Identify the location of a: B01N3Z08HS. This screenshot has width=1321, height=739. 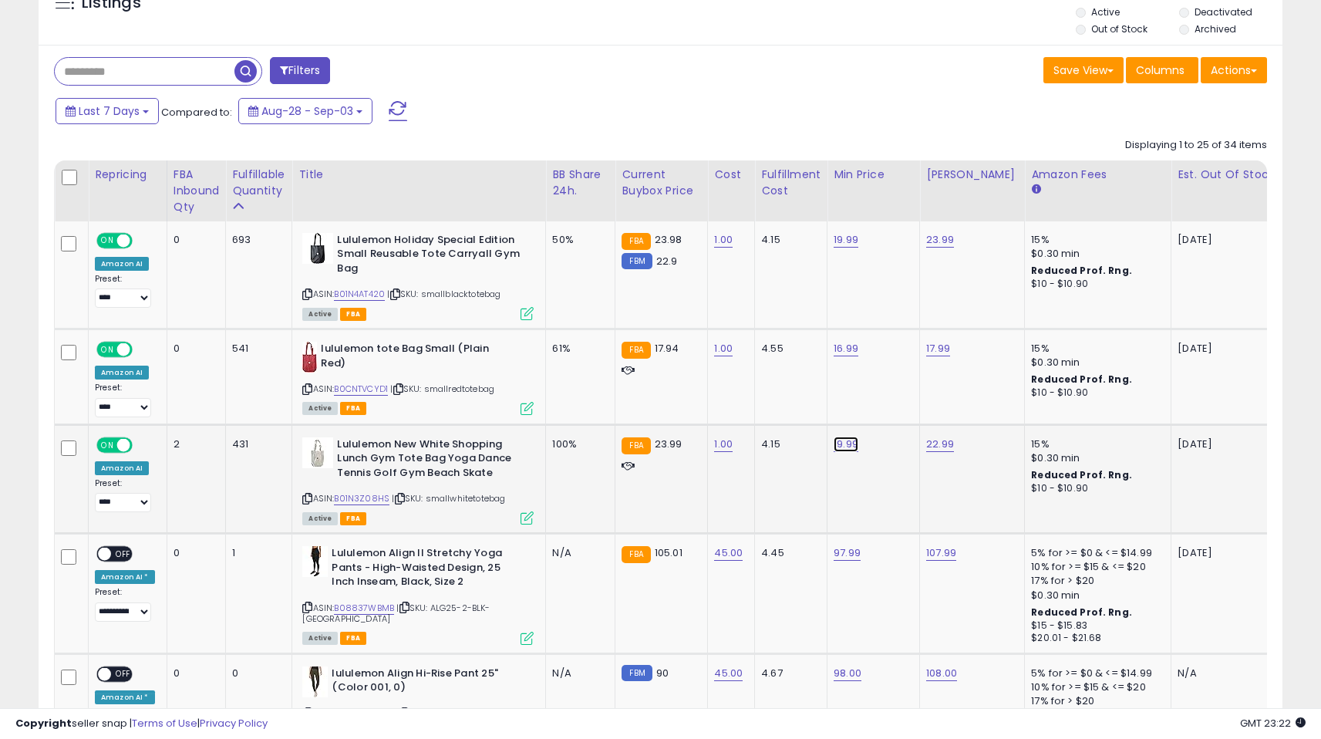
(362, 498).